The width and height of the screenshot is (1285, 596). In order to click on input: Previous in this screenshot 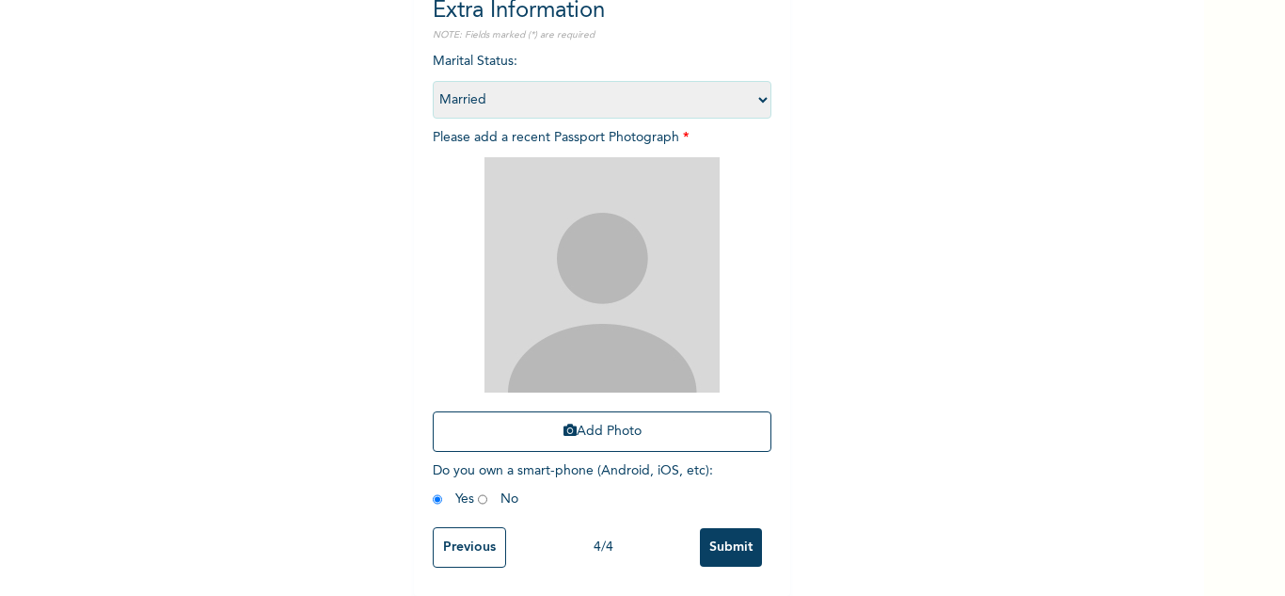, I will do `click(470, 547)`.